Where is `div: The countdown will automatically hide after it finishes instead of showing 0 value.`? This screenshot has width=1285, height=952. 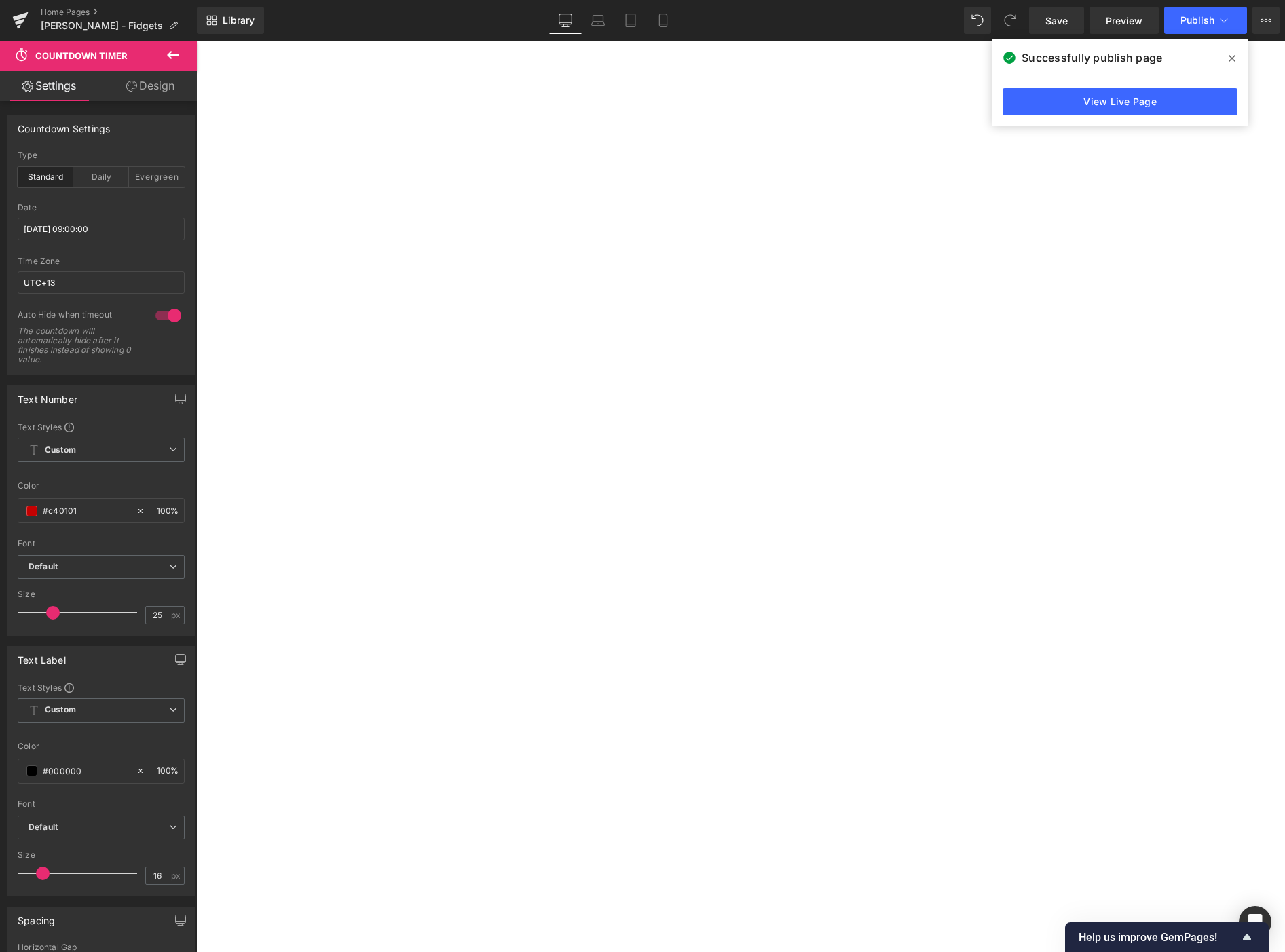 div: The countdown will automatically hide after it finishes instead of showing 0 value. is located at coordinates (79, 345).